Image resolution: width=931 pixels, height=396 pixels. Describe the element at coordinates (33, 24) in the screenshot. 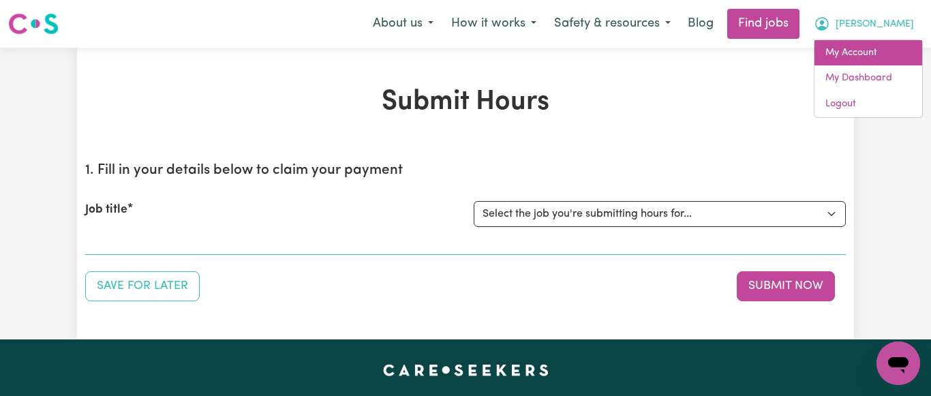

I see `a: Careseekers logo` at that location.